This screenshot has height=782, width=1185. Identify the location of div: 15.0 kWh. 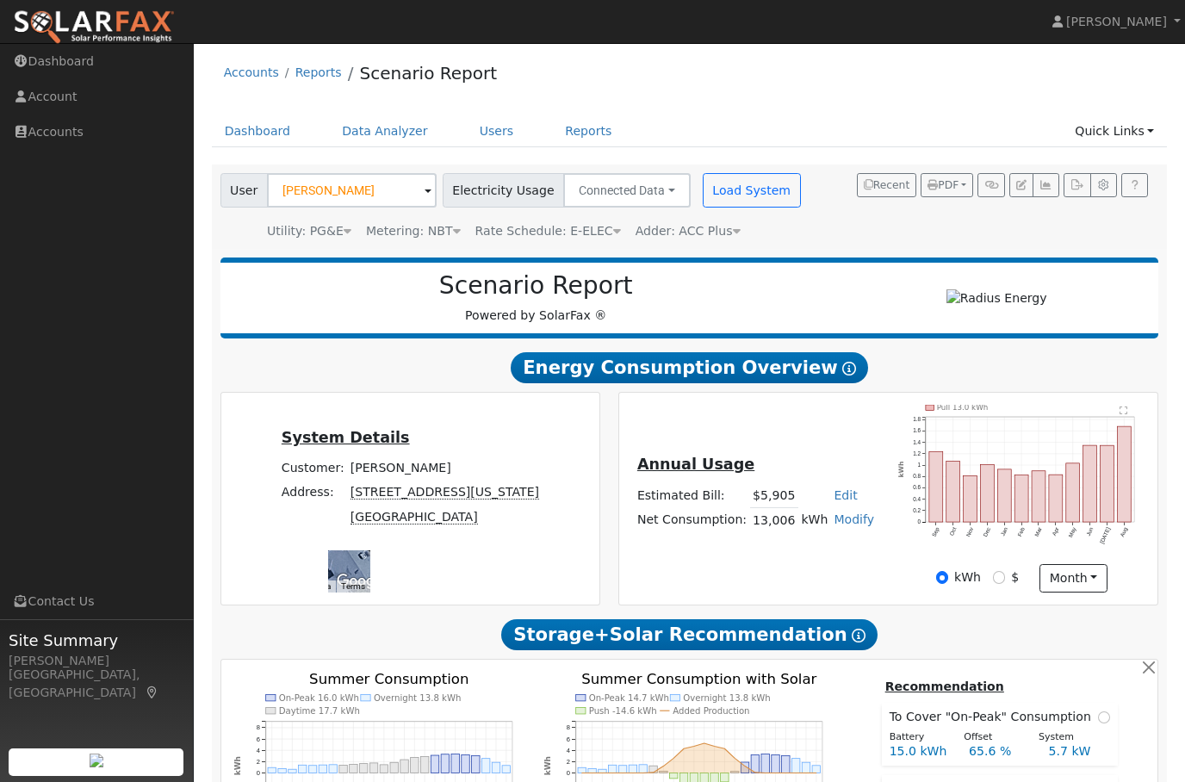
(920, 751).